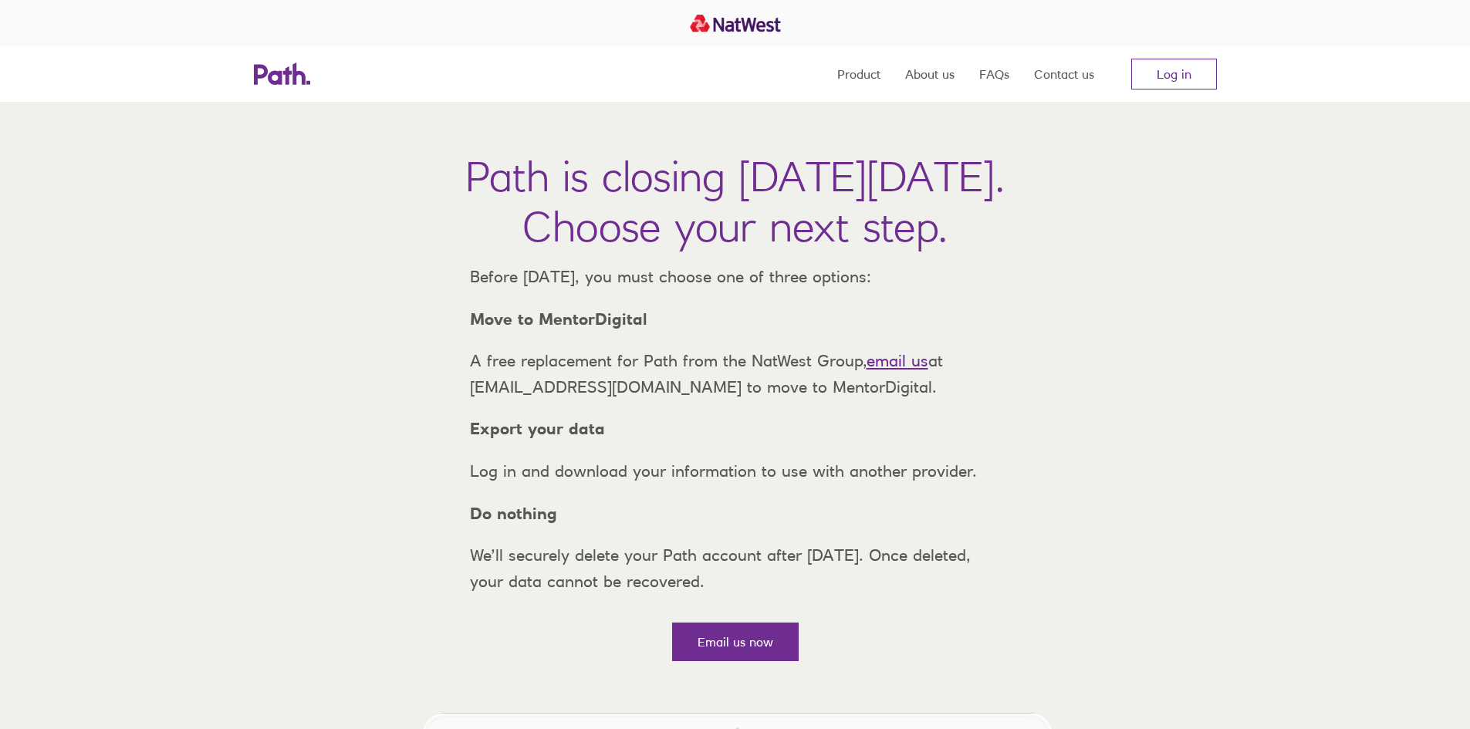  What do you see at coordinates (736, 642) in the screenshot?
I see `a: Email us now` at bounding box center [736, 642].